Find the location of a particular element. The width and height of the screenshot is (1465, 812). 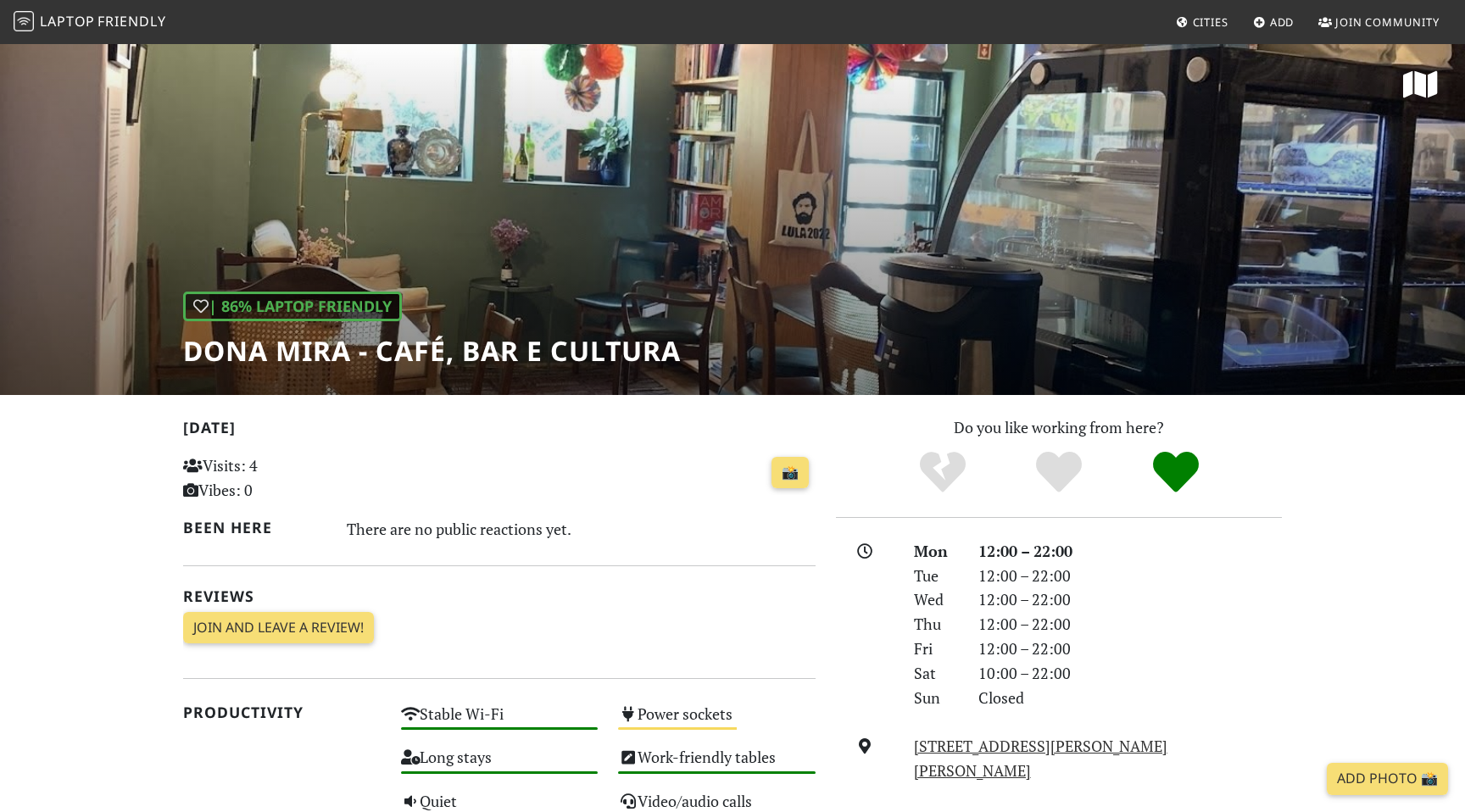

a: LaptopFriendly LaptopFriendly is located at coordinates (89, 22).